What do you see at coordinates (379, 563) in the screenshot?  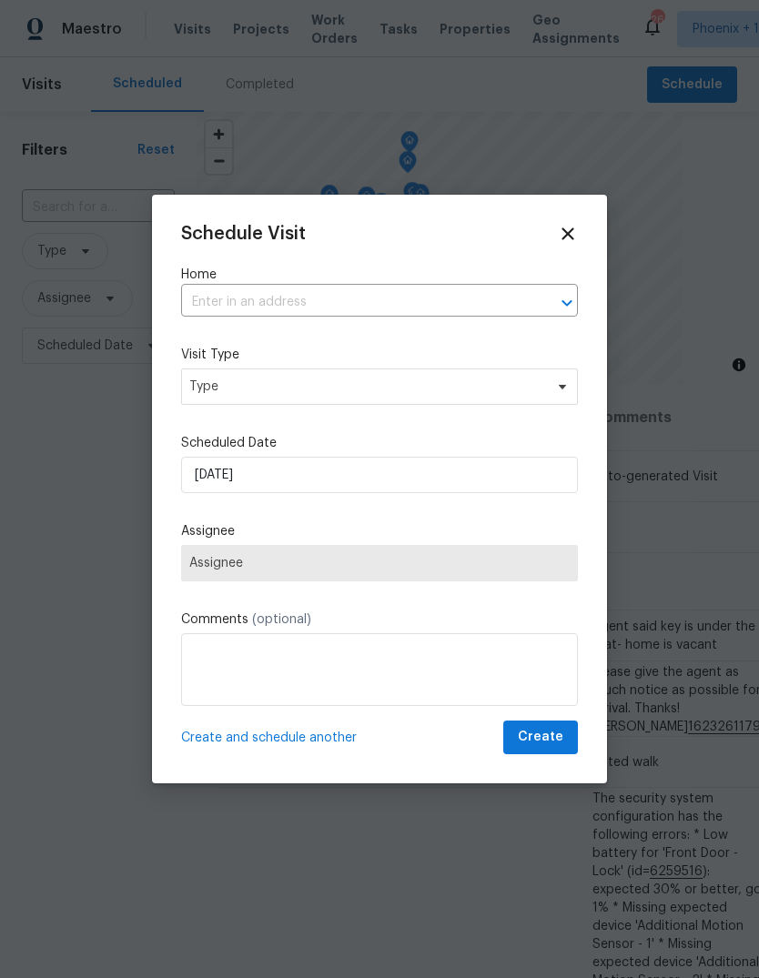 I see `span: Assignee` at bounding box center [379, 563].